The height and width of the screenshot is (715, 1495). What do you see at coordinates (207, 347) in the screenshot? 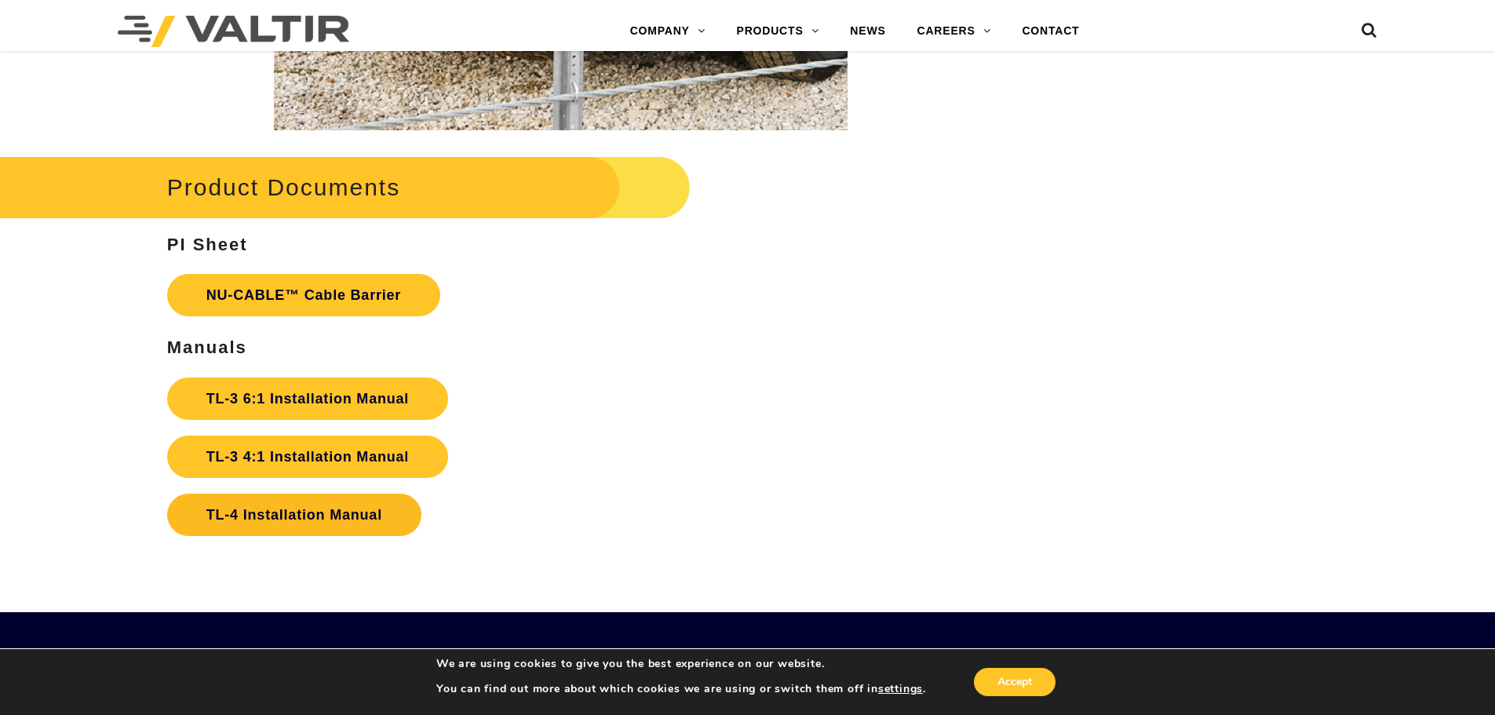
I see `strong: Manuals` at bounding box center [207, 347].